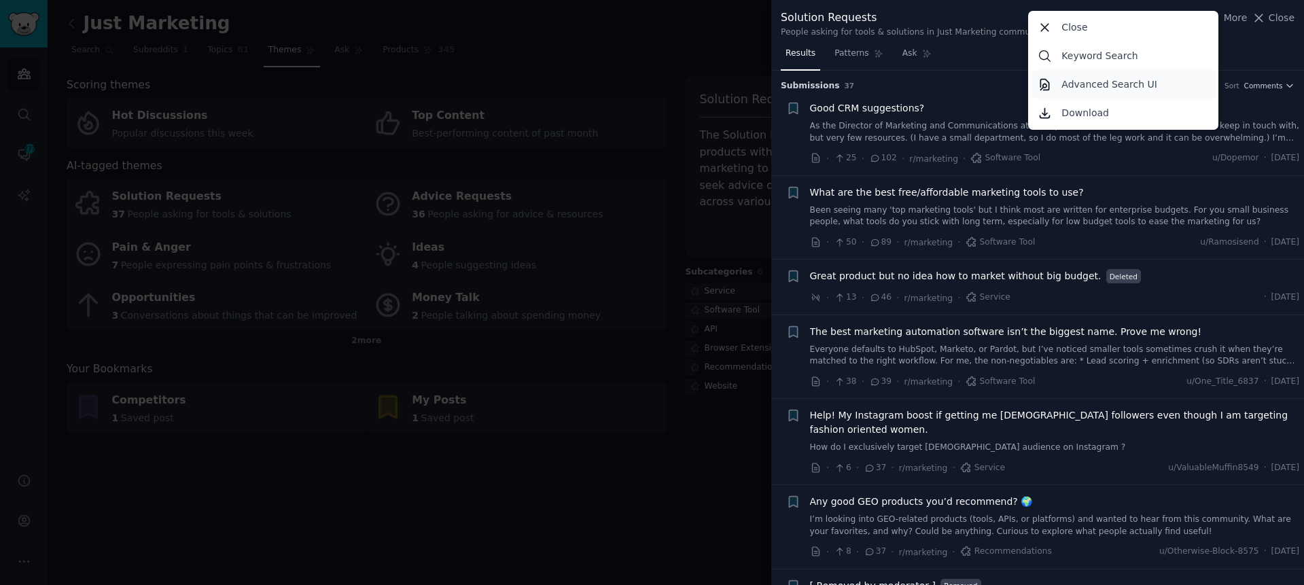  I want to click on span: Deleted, so click(1124, 276).